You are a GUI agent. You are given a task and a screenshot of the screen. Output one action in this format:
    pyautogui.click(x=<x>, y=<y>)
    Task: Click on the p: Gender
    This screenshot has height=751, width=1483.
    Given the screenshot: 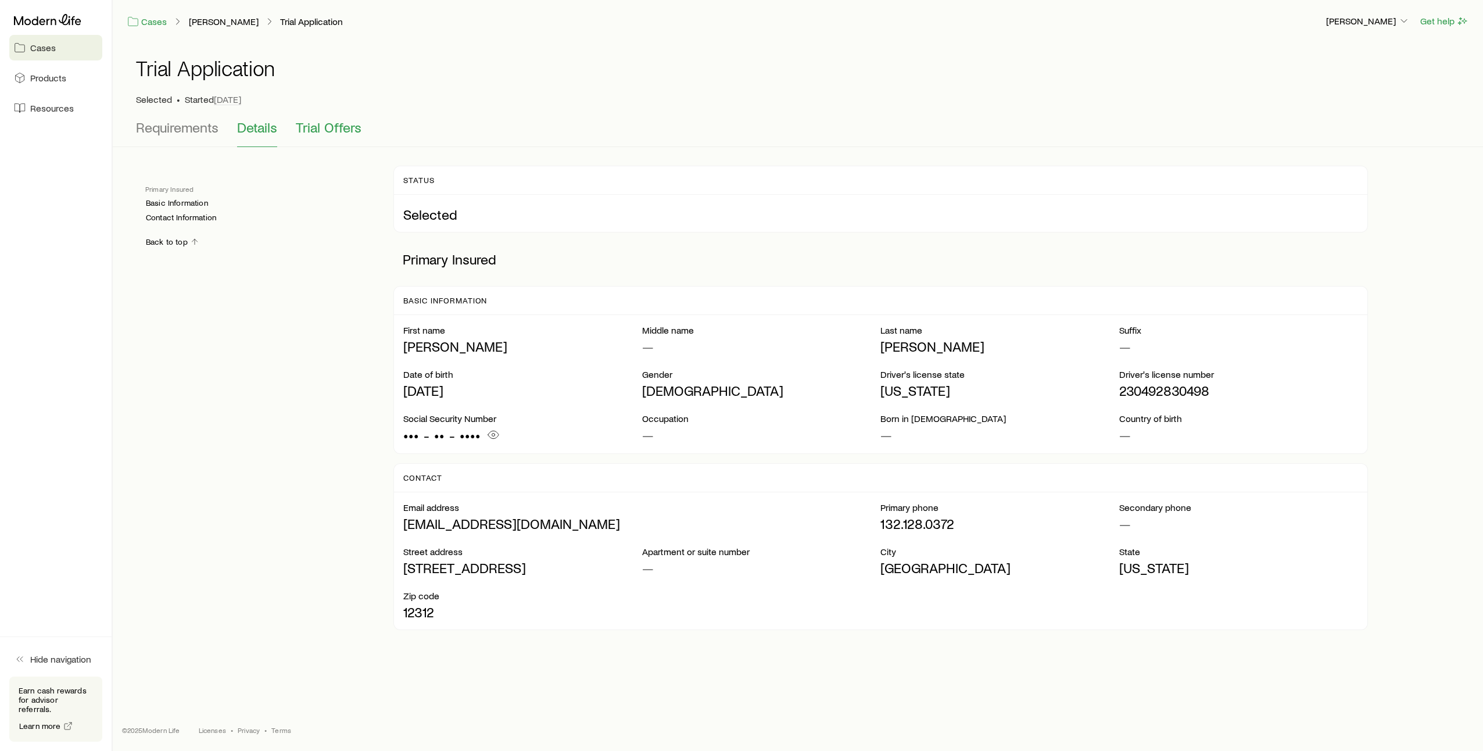 What is the action you would take?
    pyautogui.click(x=761, y=374)
    